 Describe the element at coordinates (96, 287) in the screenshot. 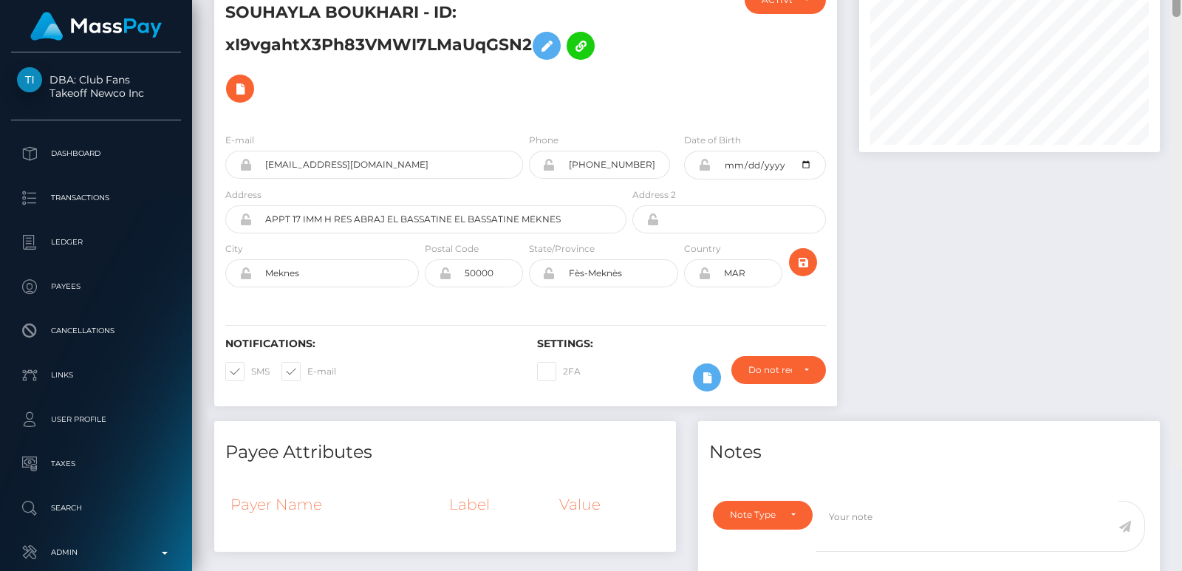

I see `a: Payees` at that location.